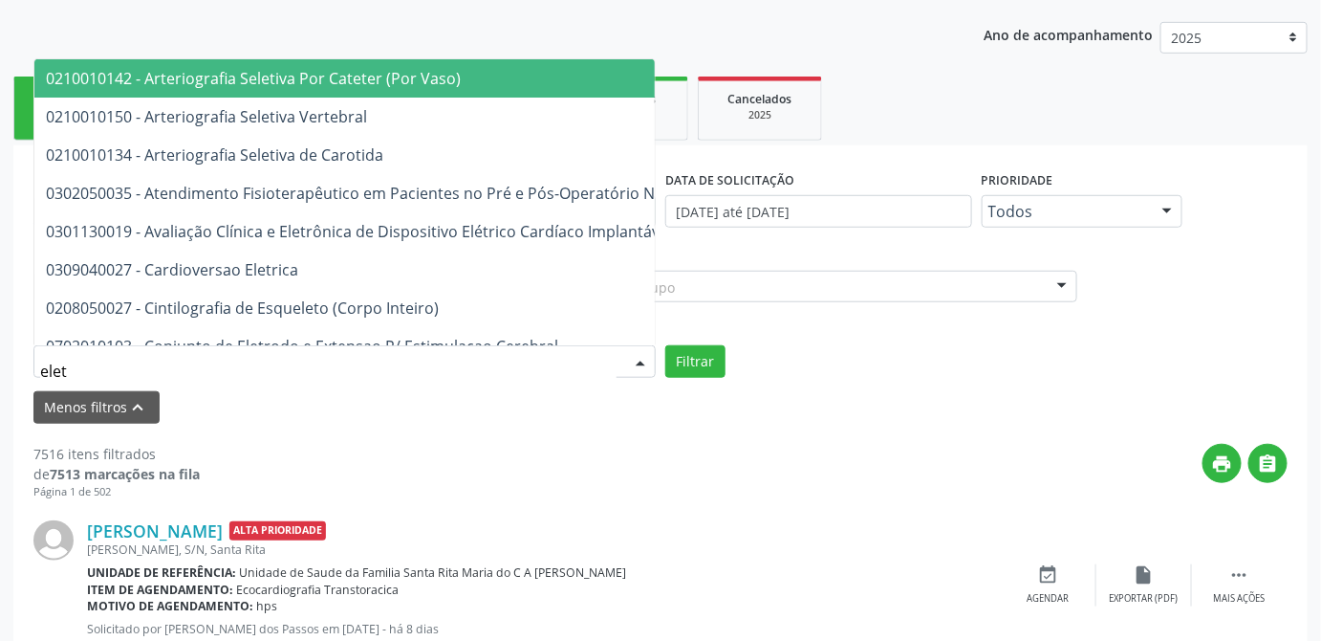  I want to click on i: event_available, so click(1049, 575).